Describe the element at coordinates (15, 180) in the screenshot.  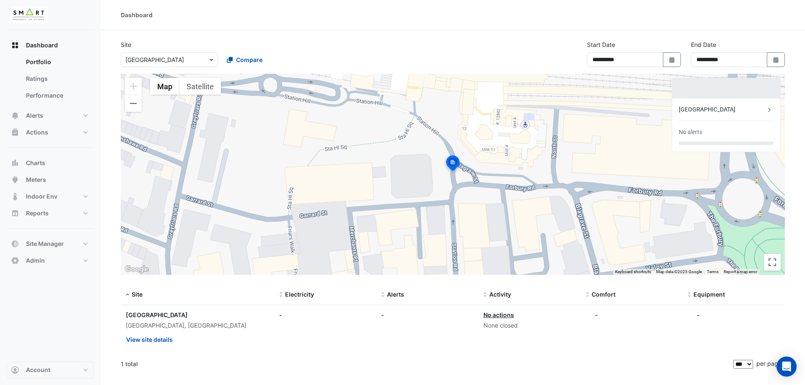
I see `app-icon: Meters` at that location.